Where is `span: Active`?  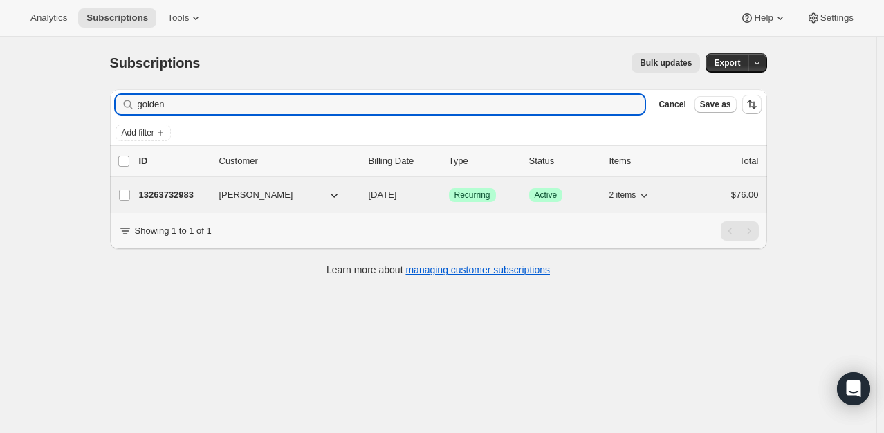
span: Active is located at coordinates (546, 195).